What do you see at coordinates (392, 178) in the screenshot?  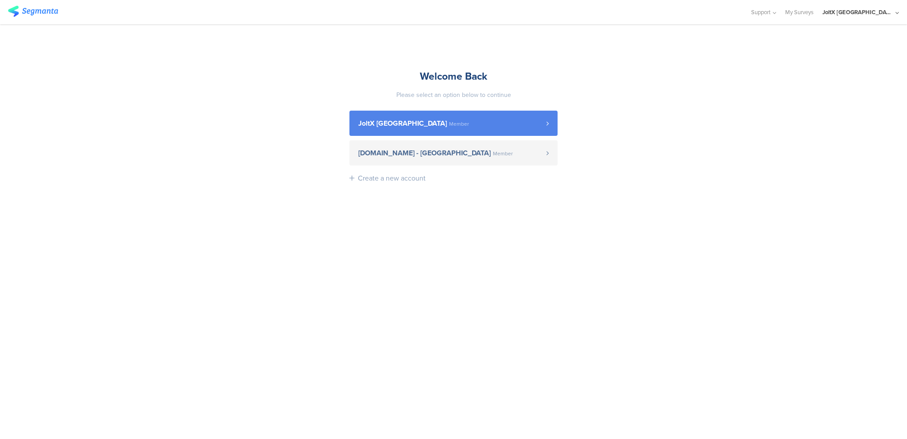 I see `div: Create a new account` at bounding box center [392, 178].